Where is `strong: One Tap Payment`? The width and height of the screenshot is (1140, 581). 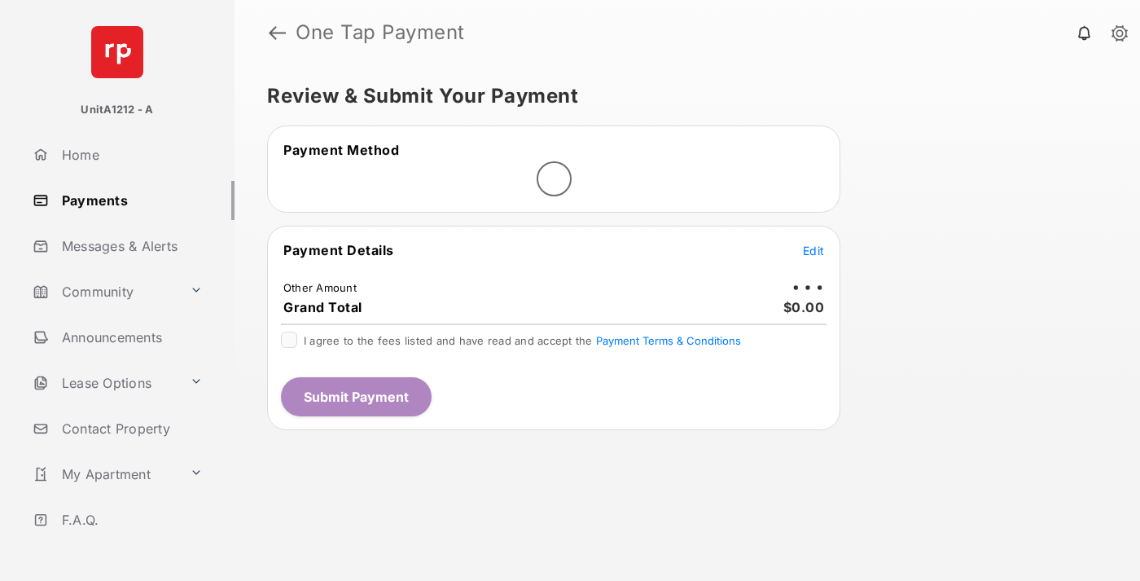
strong: One Tap Payment is located at coordinates (380, 33).